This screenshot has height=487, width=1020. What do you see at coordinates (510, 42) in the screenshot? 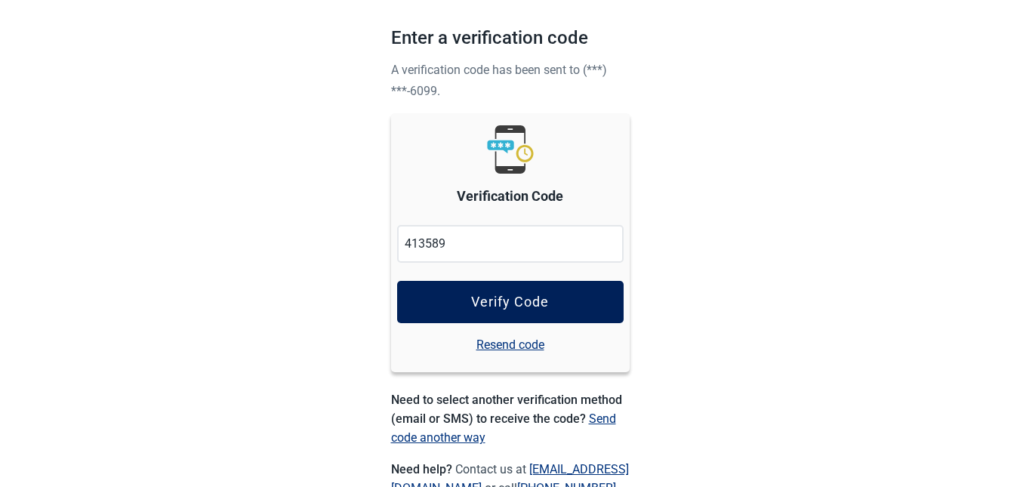
I see `h1: Enter a verification code` at bounding box center [510, 42].